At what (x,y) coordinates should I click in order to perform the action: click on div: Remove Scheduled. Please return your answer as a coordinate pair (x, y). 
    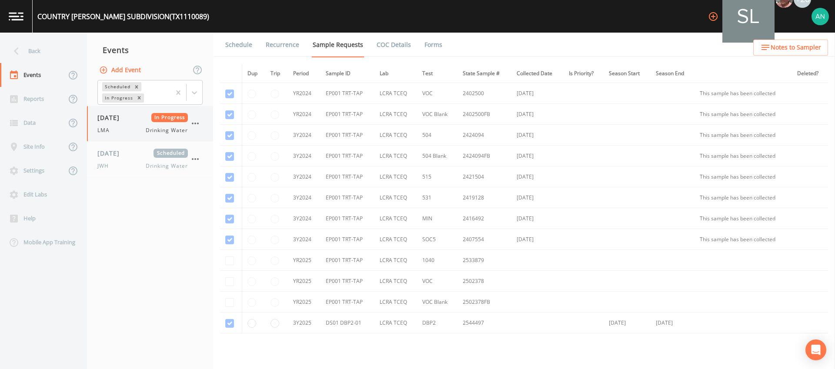
    Looking at the image, I should click on (137, 87).